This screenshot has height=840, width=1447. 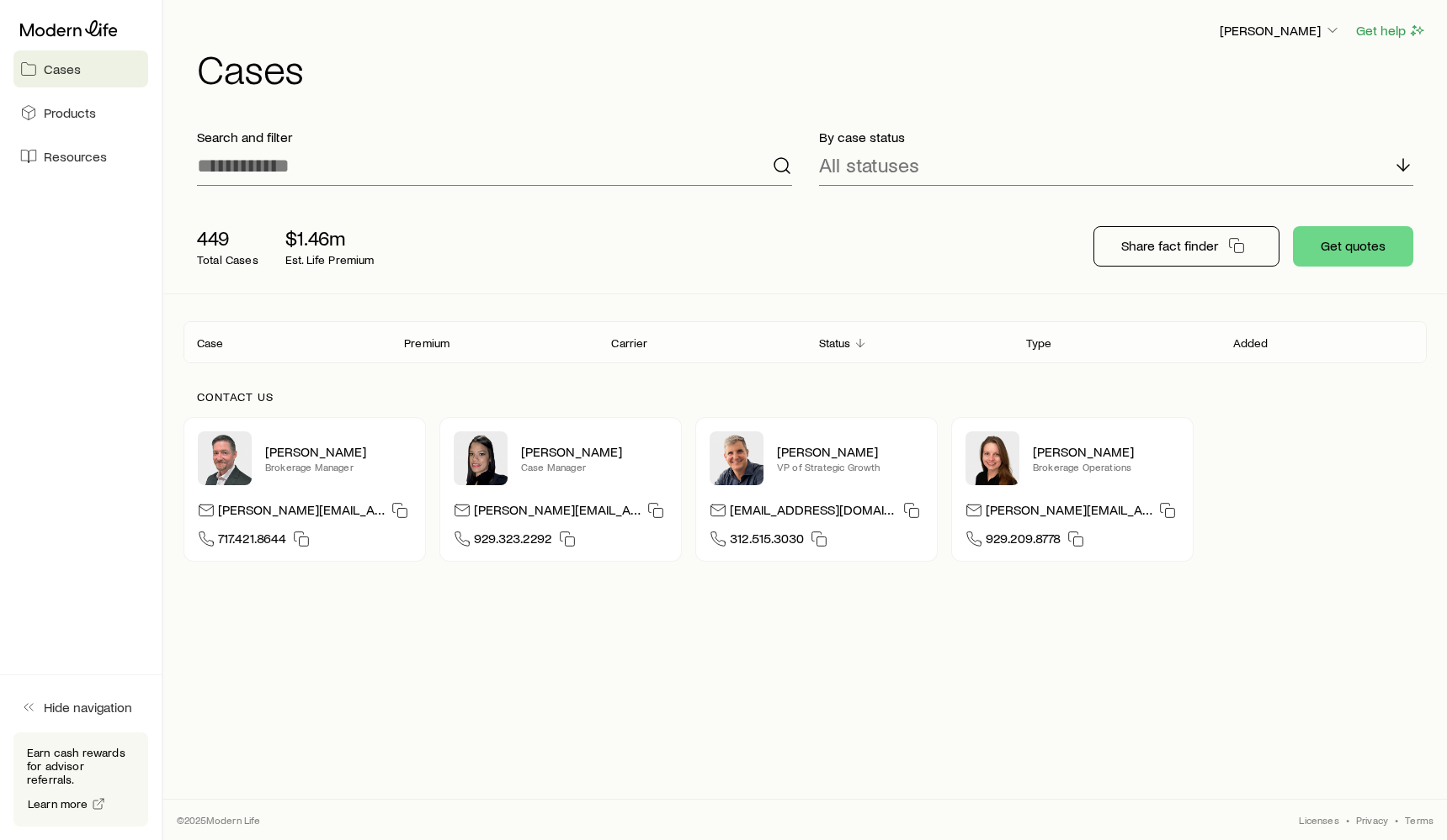 What do you see at coordinates (62, 69) in the screenshot?
I see `span: Cases` at bounding box center [62, 69].